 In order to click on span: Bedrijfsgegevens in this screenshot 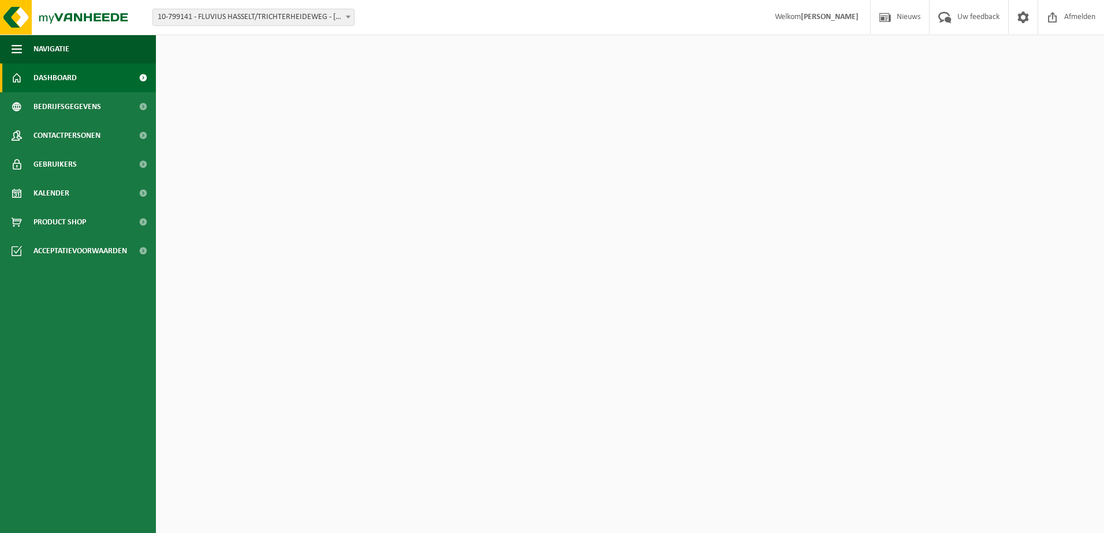, I will do `click(67, 107)`.